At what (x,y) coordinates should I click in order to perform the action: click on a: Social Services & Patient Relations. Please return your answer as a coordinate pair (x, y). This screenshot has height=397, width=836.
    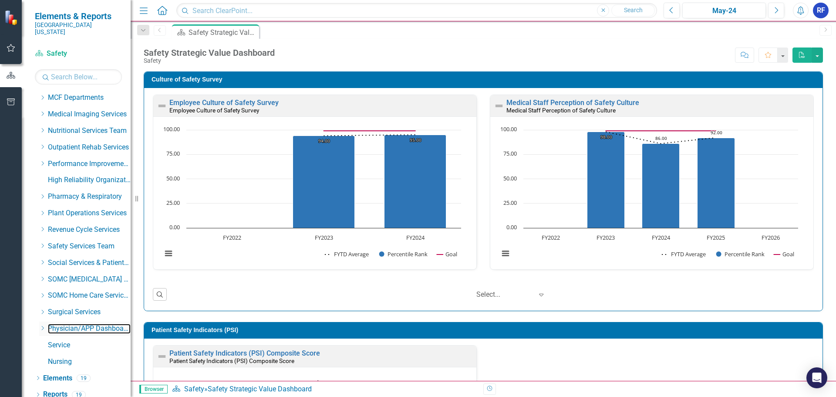
    Looking at the image, I should click on (89, 262).